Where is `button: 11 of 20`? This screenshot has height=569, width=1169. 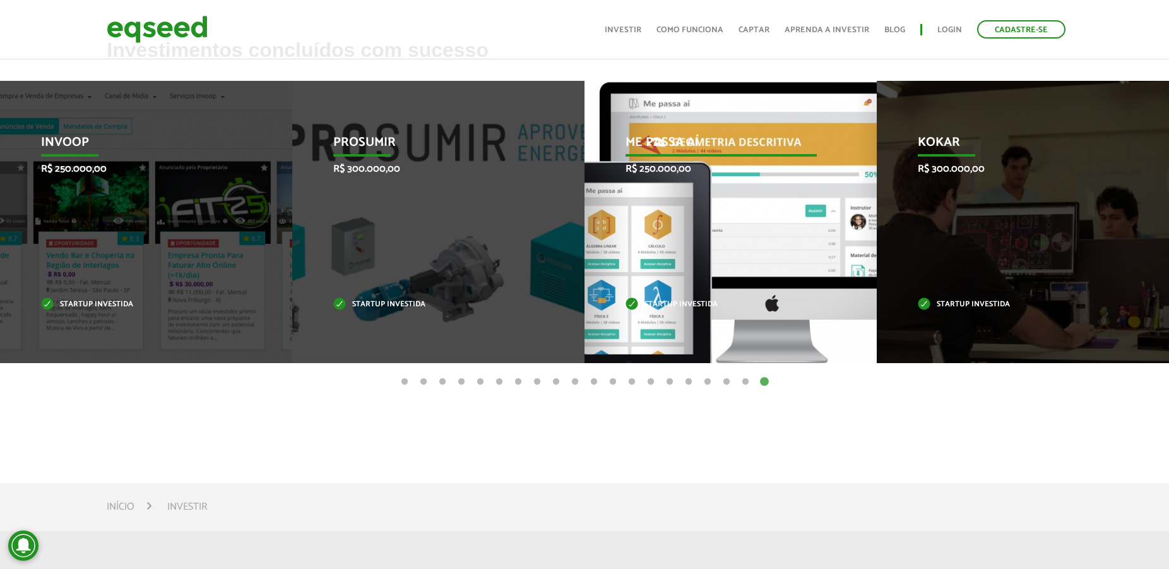 button: 11 of 20 is located at coordinates (594, 382).